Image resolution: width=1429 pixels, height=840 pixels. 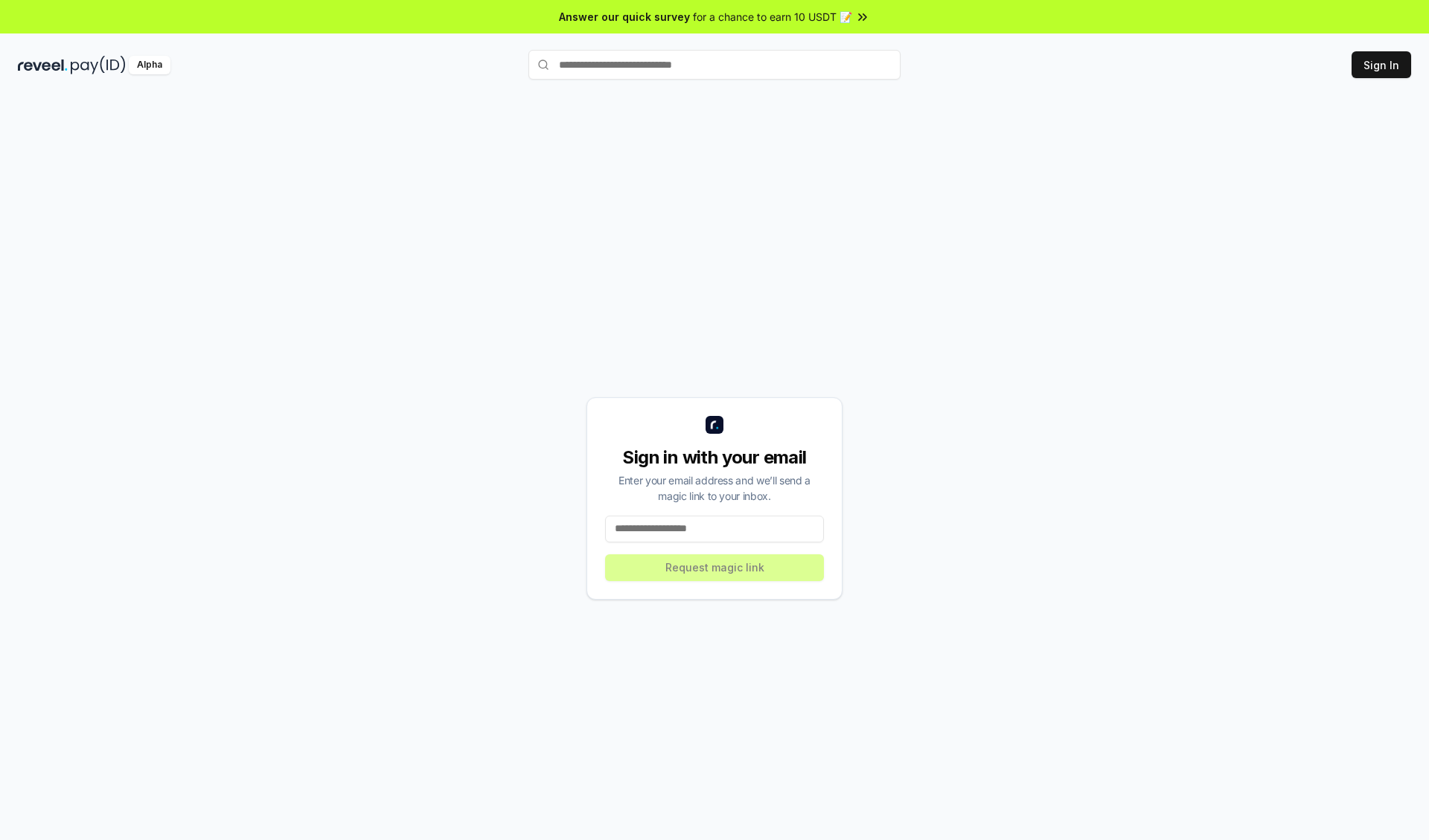 What do you see at coordinates (773, 16) in the screenshot?
I see `span: for a chance to earn 10 USDT 📝` at bounding box center [773, 16].